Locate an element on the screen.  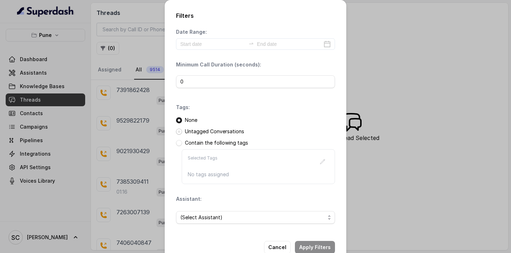
p: None is located at coordinates (191, 120).